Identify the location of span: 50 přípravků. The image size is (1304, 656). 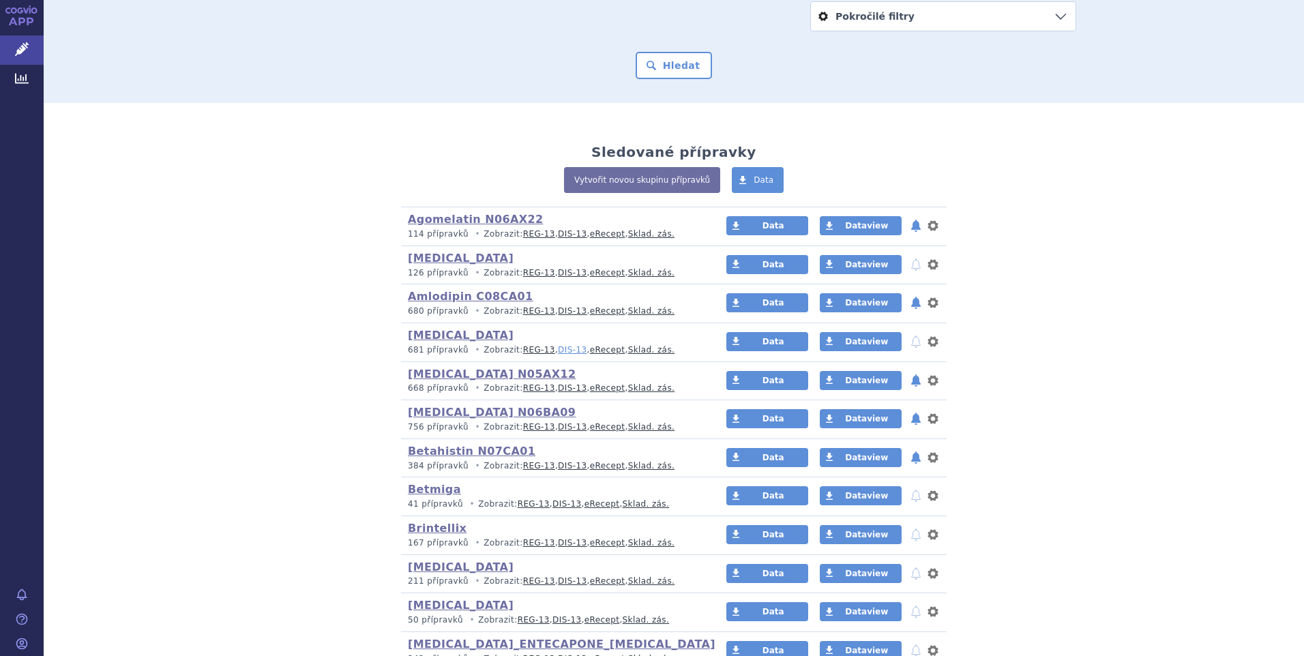
(435, 620).